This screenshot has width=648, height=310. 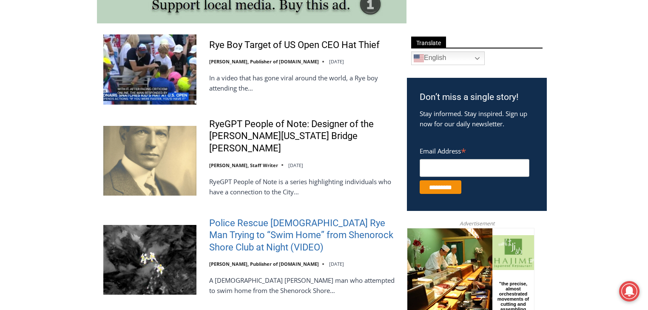 I want to click on span: Translate, so click(x=429, y=42).